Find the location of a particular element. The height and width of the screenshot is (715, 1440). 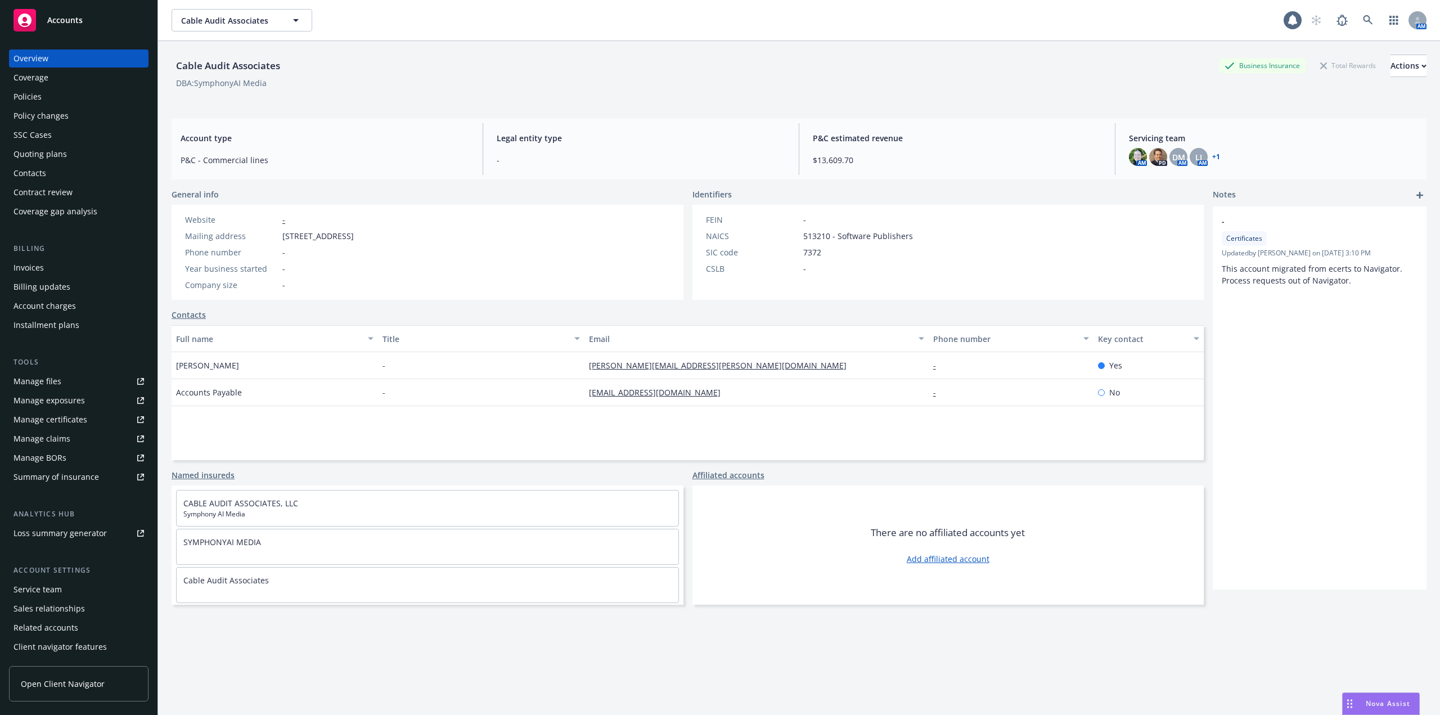

a: Client navigator features is located at coordinates (79, 647).